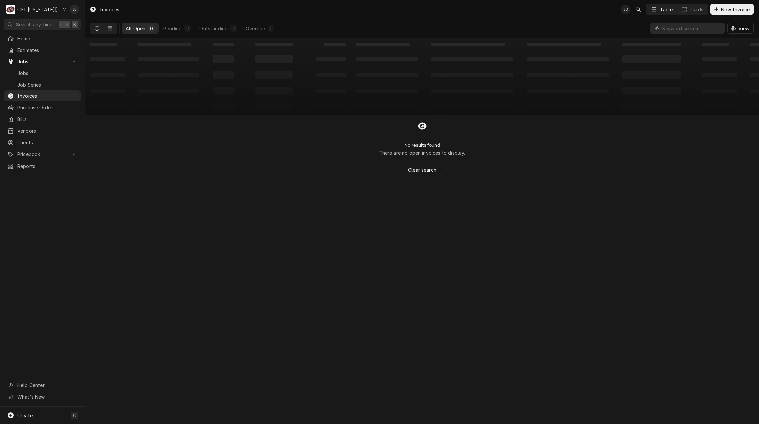 The height and width of the screenshot is (424, 759). Describe the element at coordinates (744, 28) in the screenshot. I see `span: View` at that location.